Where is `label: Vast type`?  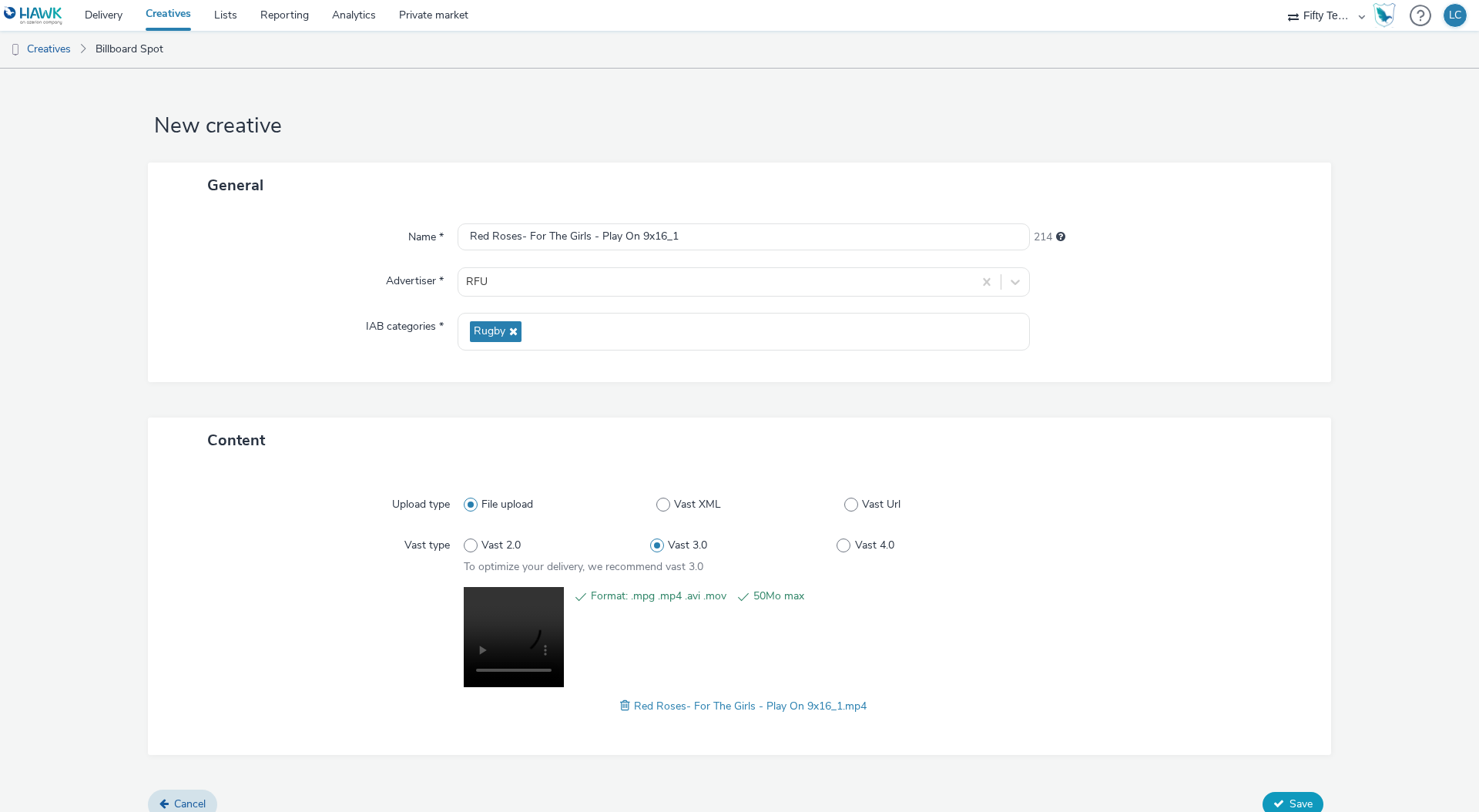
label: Vast type is located at coordinates (426, 542).